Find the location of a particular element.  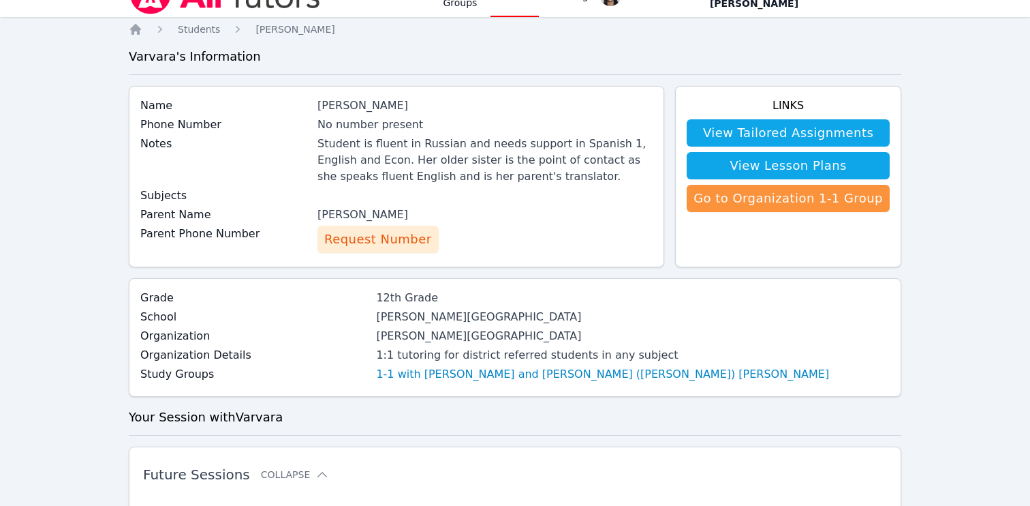

label: Subjects is located at coordinates (225, 196).